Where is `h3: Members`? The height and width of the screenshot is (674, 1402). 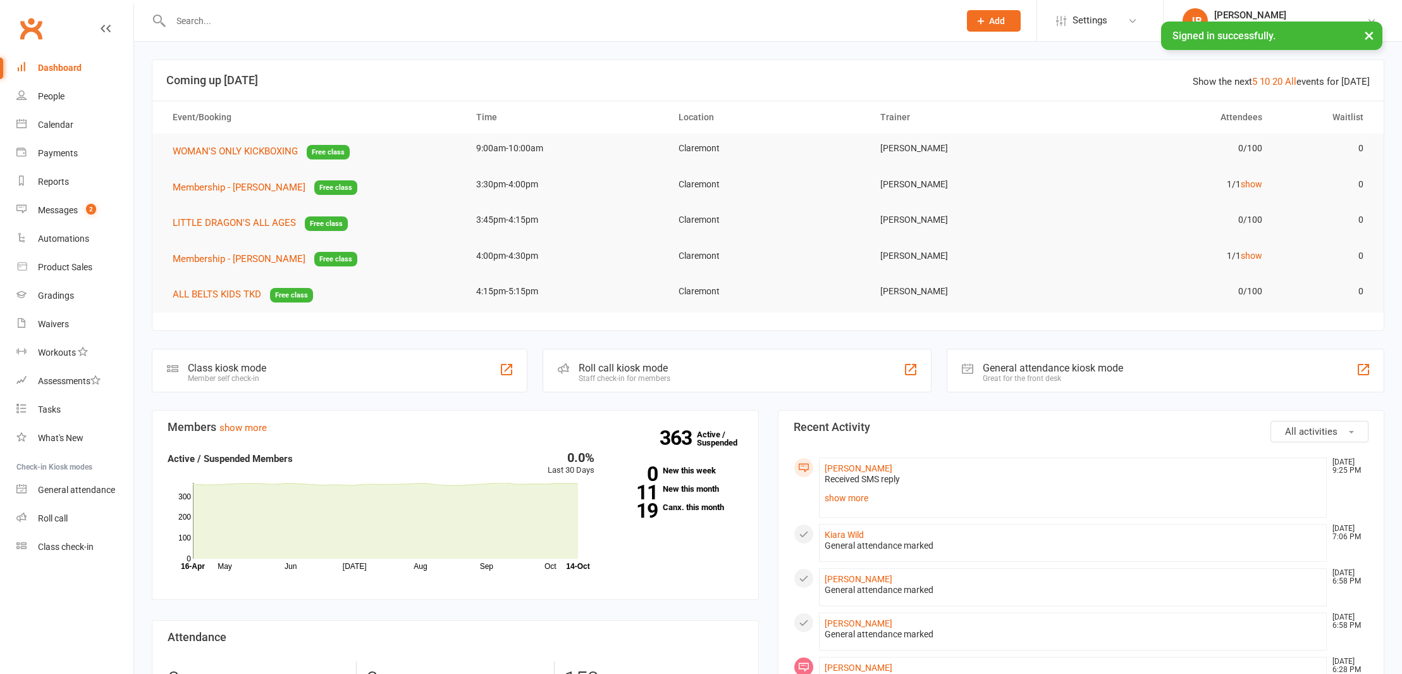 h3: Members is located at coordinates (455, 427).